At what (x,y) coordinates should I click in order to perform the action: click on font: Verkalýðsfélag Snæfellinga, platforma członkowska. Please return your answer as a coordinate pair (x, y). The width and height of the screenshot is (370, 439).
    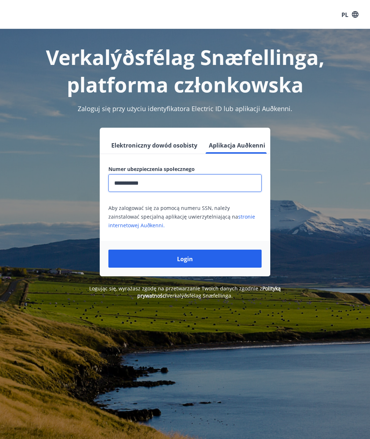
    Looking at the image, I should click on (185, 71).